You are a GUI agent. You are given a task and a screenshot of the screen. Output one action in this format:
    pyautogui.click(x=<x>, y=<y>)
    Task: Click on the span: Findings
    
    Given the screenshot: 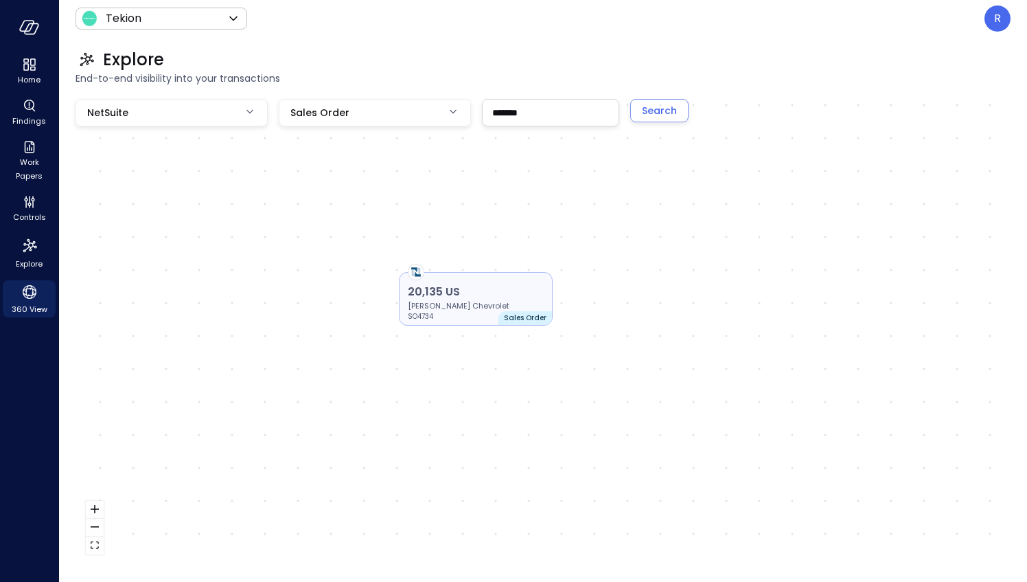 What is the action you would take?
    pyautogui.click(x=29, y=121)
    